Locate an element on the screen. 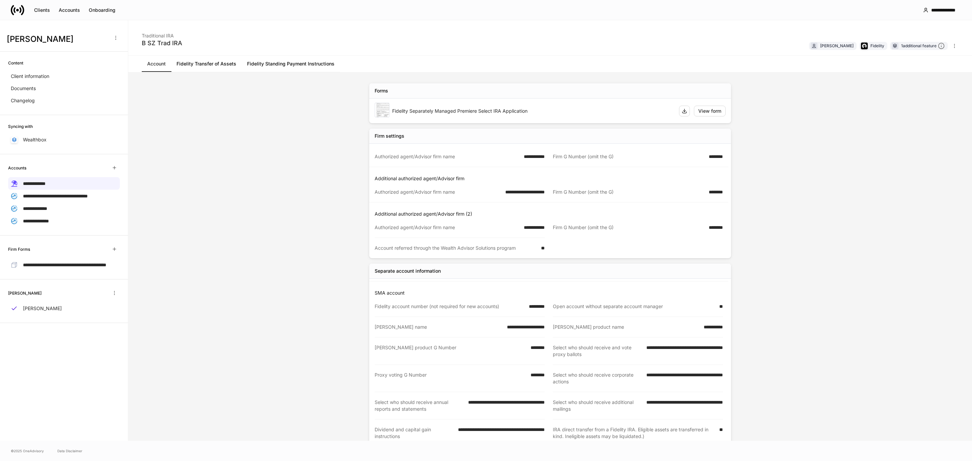 The width and height of the screenshot is (972, 461). div: Fidelity is located at coordinates (878, 46).